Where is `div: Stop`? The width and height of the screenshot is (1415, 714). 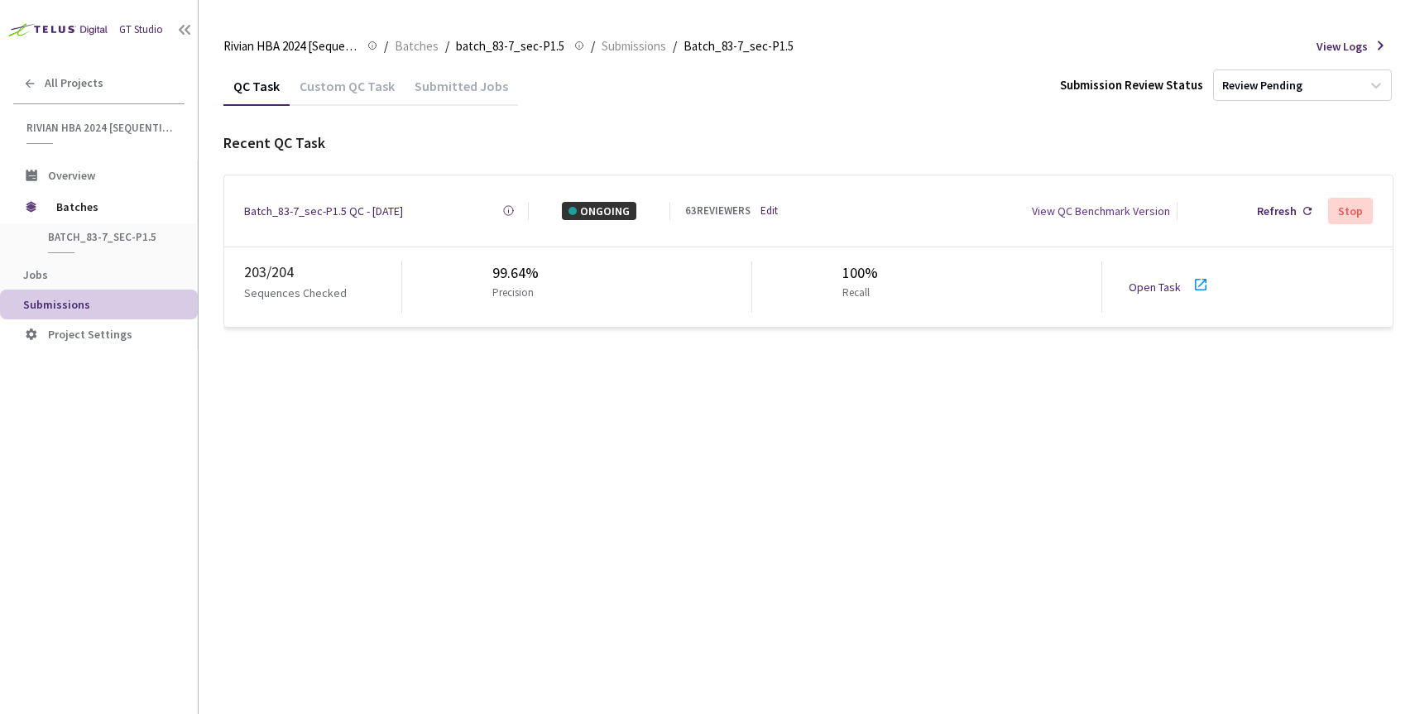 div: Stop is located at coordinates (1351, 211).